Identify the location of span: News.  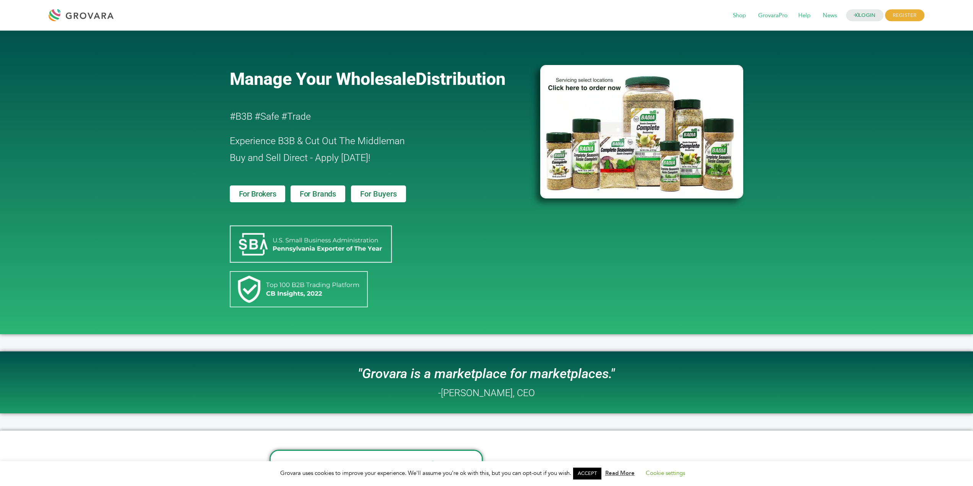
(830, 16).